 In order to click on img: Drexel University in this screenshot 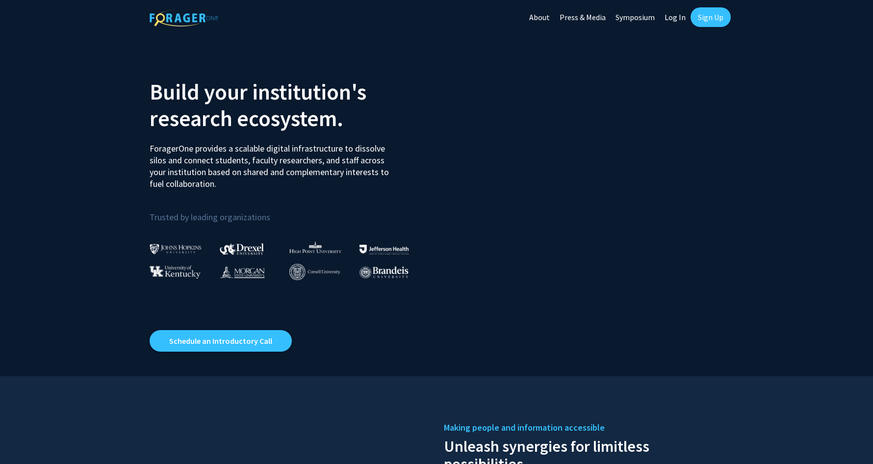, I will do `click(242, 249)`.